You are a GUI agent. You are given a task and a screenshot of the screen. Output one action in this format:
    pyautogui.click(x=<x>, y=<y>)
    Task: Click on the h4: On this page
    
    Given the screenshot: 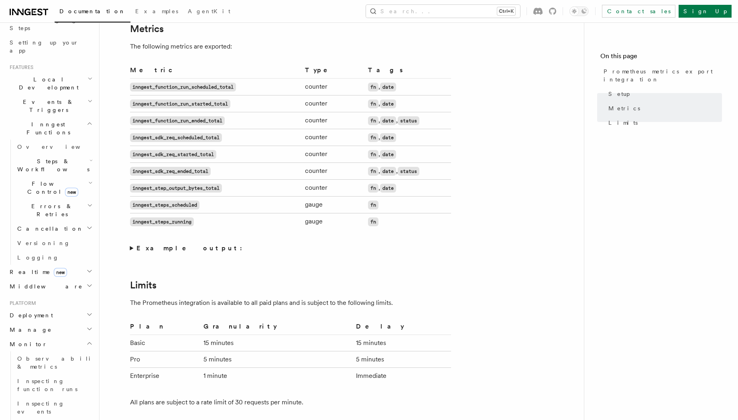 What is the action you would take?
    pyautogui.click(x=661, y=58)
    